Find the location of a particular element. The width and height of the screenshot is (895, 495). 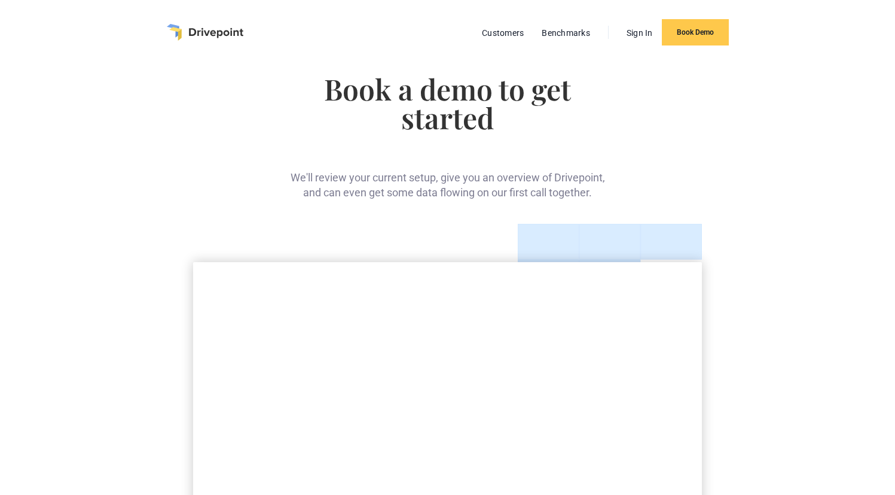

a: home is located at coordinates (205, 32).